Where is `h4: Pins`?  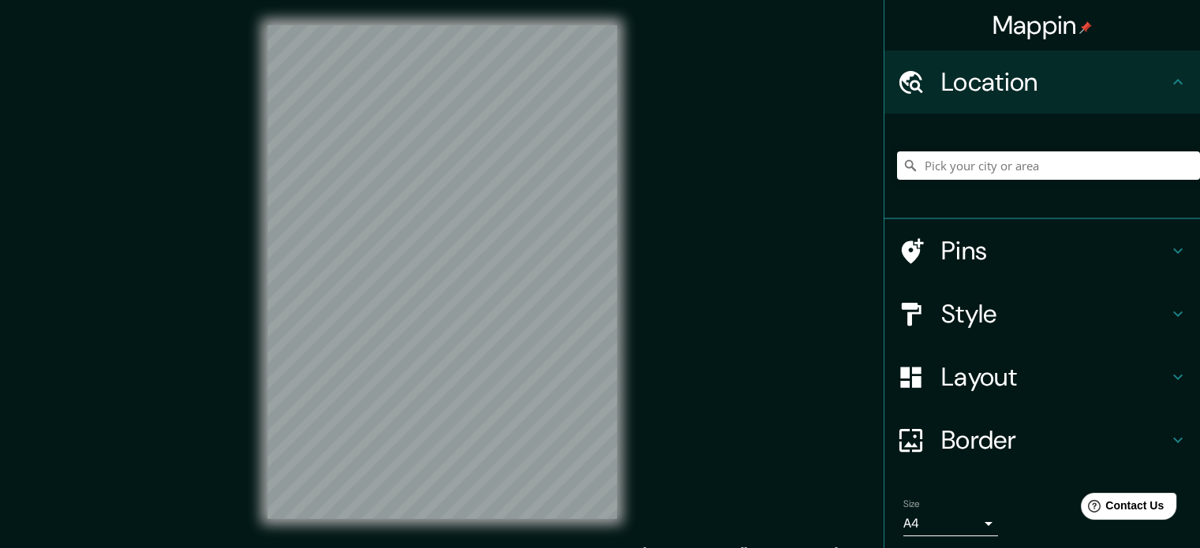
h4: Pins is located at coordinates (1055, 251).